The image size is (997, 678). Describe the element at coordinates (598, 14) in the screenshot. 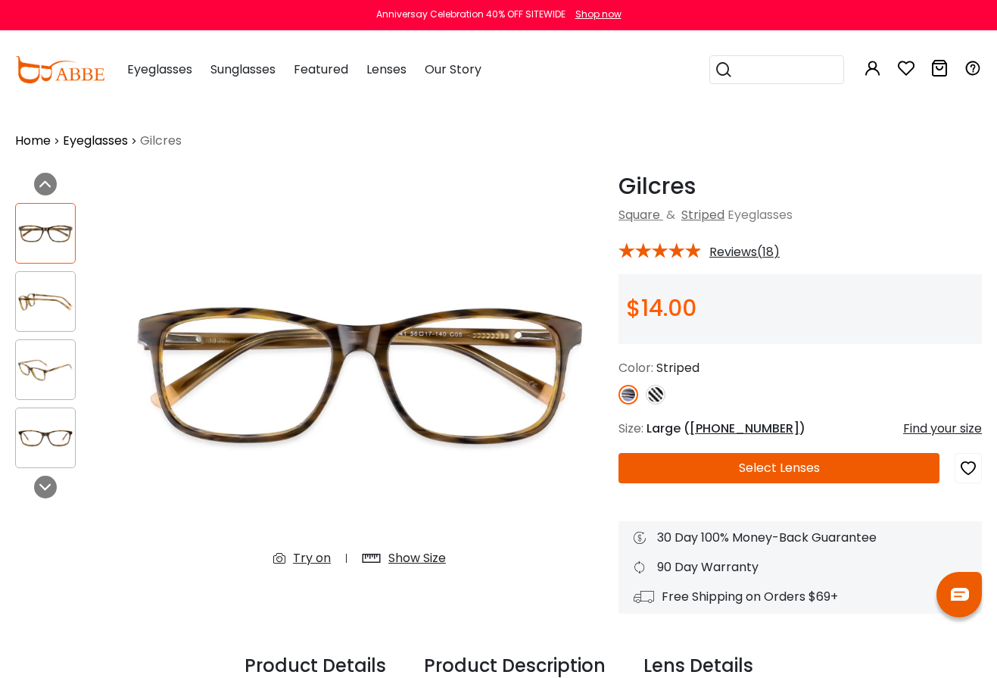

I see `div: Shop now` at that location.